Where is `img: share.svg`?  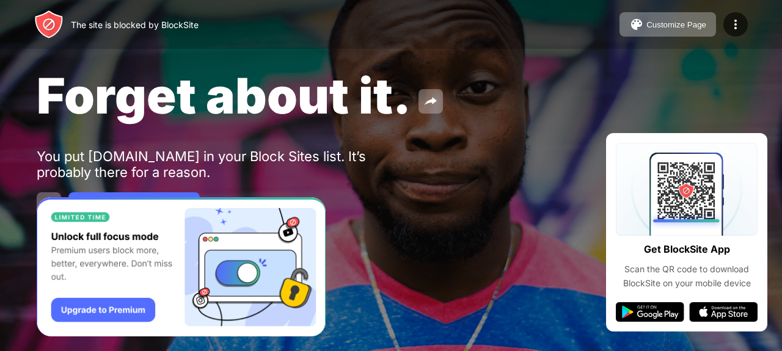
img: share.svg is located at coordinates (431, 101).